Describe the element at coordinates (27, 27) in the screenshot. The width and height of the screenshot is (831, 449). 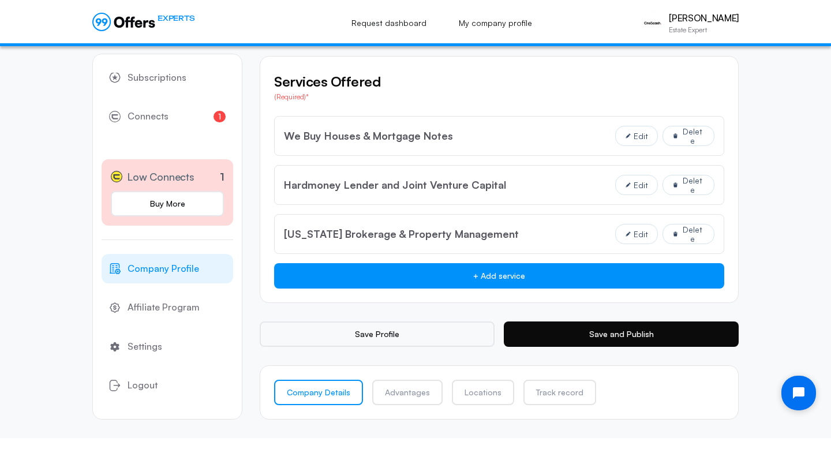
I see `button: Open chat widget` at that location.